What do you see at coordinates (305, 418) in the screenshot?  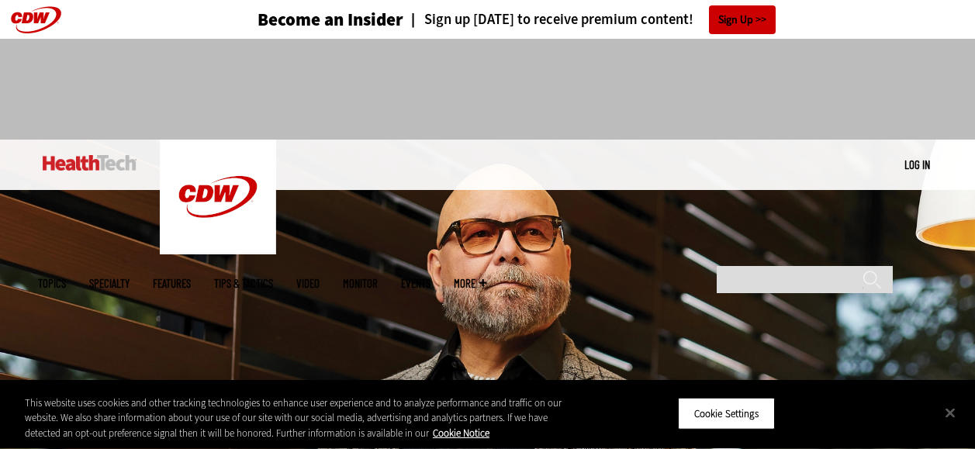 I see `div: This website uses cookies and other tracking technologies to enhance user experience and to analy...` at bounding box center [305, 418].